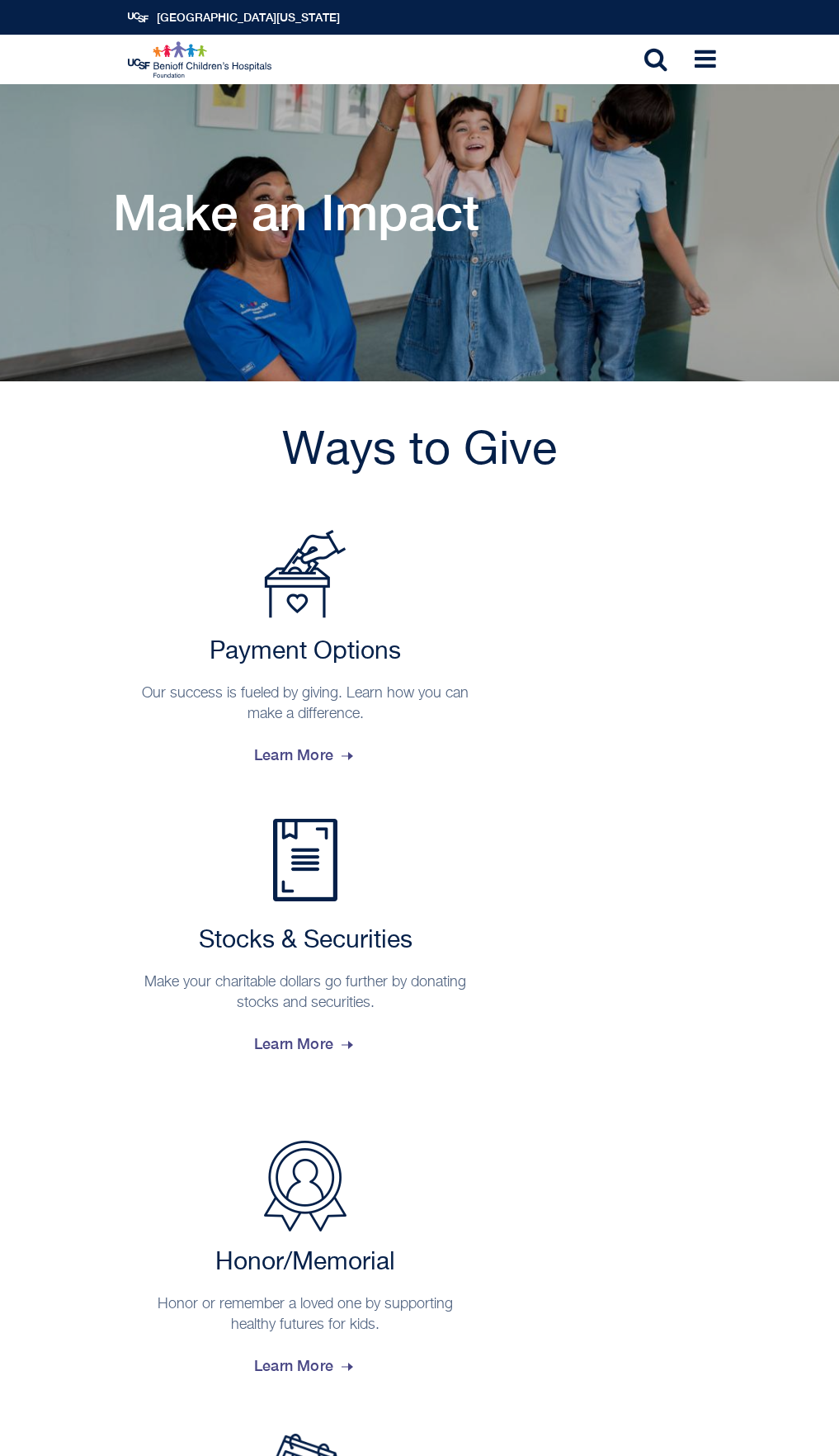 This screenshot has height=1456, width=839. What do you see at coordinates (420, 452) in the screenshot?
I see `h1: Ways to Give` at bounding box center [420, 452].